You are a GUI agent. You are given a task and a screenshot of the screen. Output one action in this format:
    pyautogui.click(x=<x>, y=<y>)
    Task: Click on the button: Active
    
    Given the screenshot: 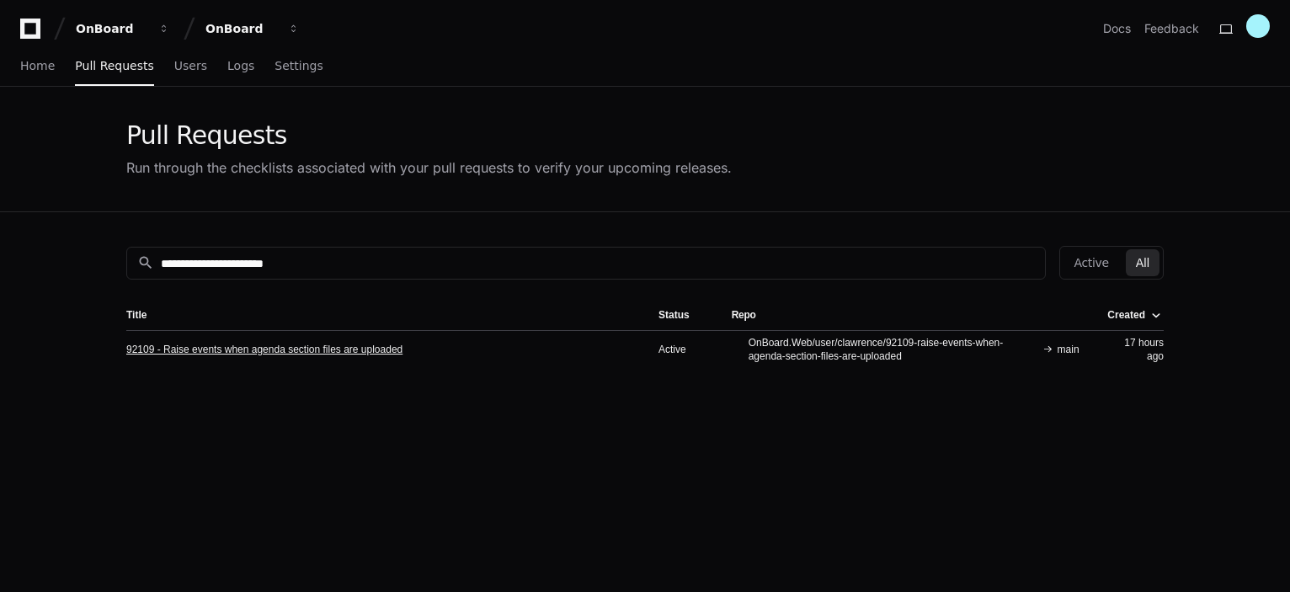 What is the action you would take?
    pyautogui.click(x=1091, y=263)
    